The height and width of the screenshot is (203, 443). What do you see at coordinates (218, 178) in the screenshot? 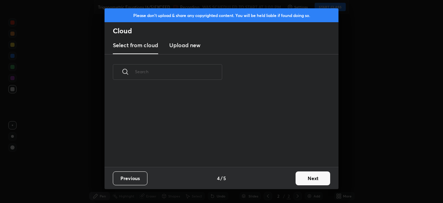
I see `h4: 4` at bounding box center [218, 178].